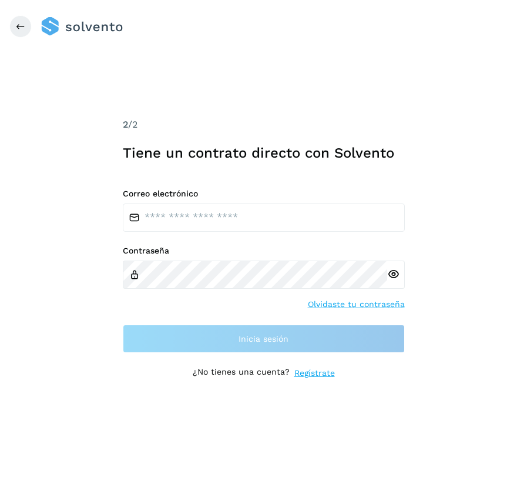 The image size is (527, 497). What do you see at coordinates (125, 124) in the screenshot?
I see `span: 2` at bounding box center [125, 124].